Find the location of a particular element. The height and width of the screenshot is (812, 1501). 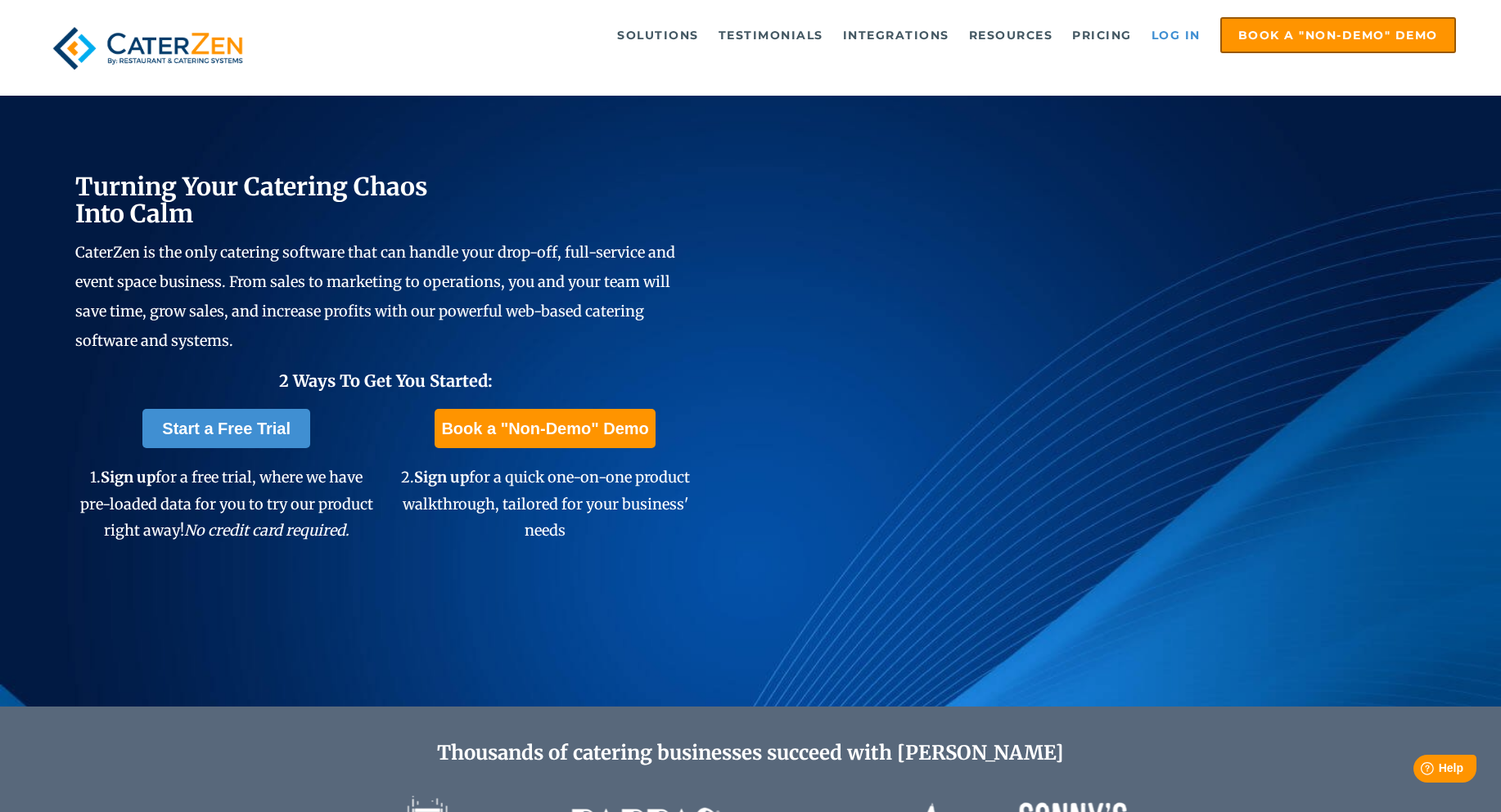

span: 2 Ways To Get You Started: is located at coordinates (386, 381).